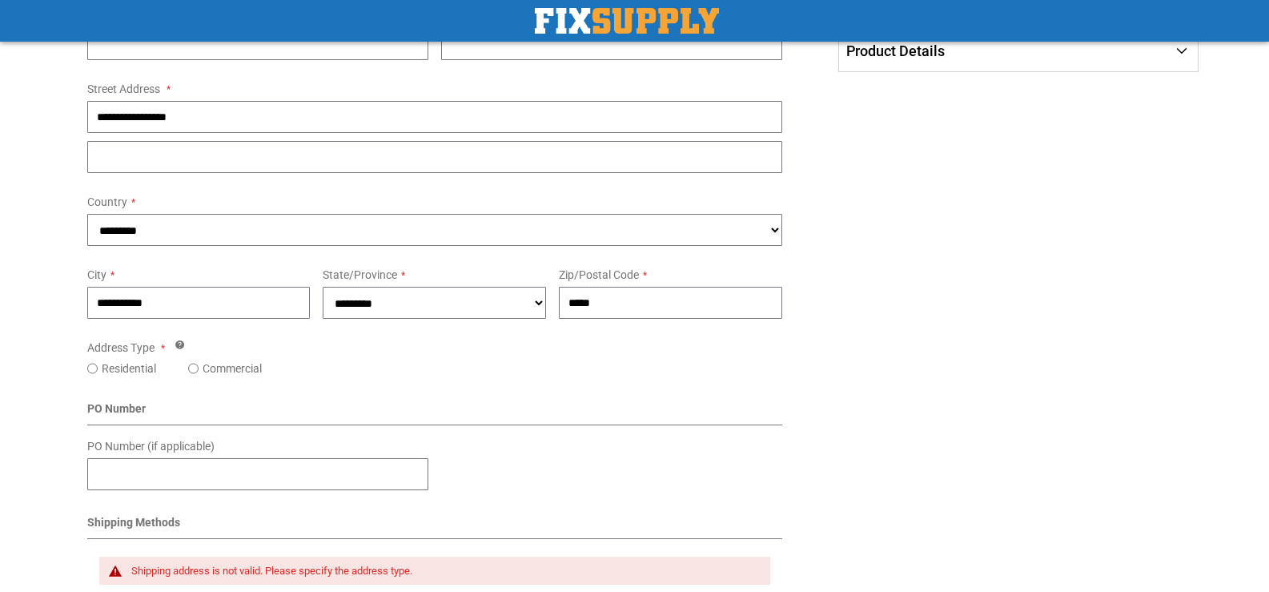  Describe the element at coordinates (895, 50) in the screenshot. I see `span: Product Details` at that location.